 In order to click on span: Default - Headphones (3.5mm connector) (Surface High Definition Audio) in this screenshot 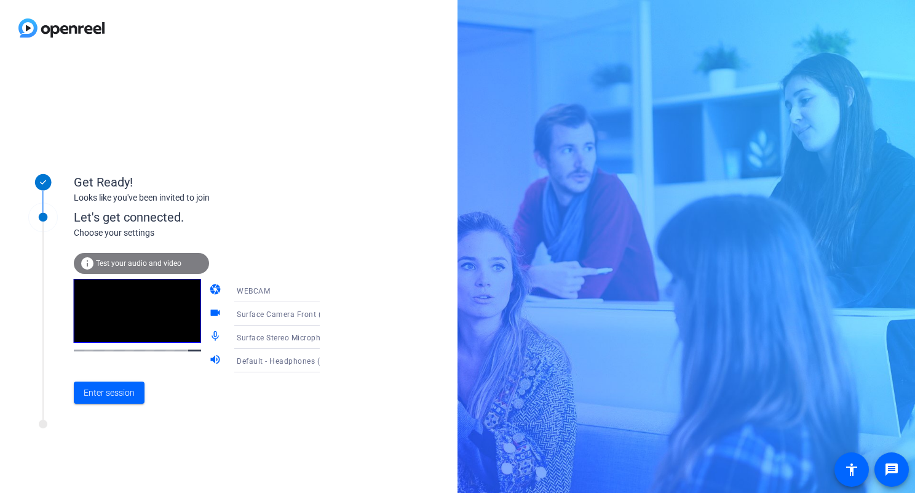, I will do `click(369, 361)`.